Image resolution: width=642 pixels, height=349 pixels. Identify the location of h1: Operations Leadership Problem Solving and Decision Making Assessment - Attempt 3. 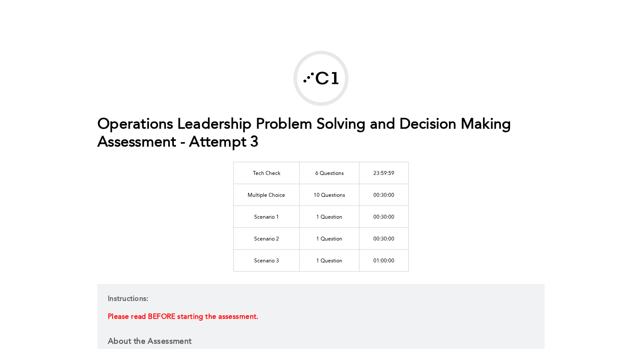
(321, 134).